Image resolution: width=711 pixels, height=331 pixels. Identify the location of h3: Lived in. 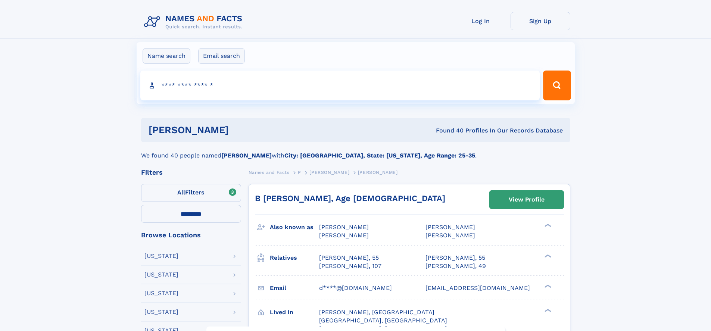
(295, 312).